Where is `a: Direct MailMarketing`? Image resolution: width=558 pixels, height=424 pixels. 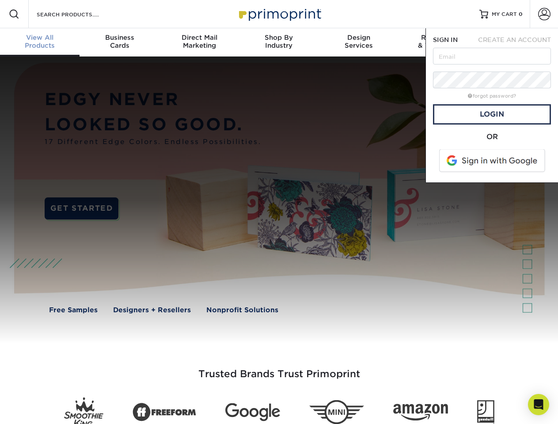
a: Direct MailMarketing is located at coordinates (199, 42).